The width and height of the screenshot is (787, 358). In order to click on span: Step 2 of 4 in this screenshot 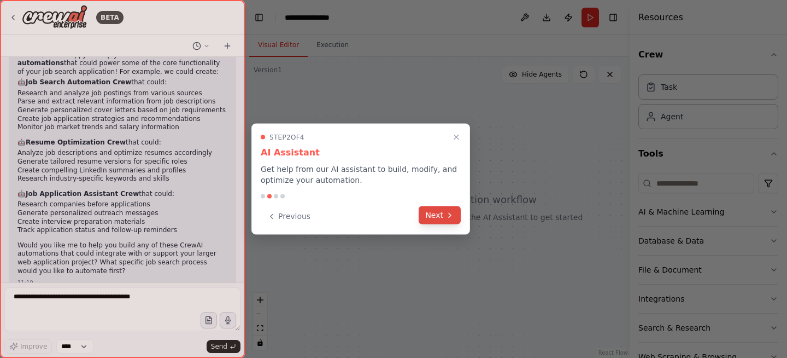, I will do `click(287, 137)`.